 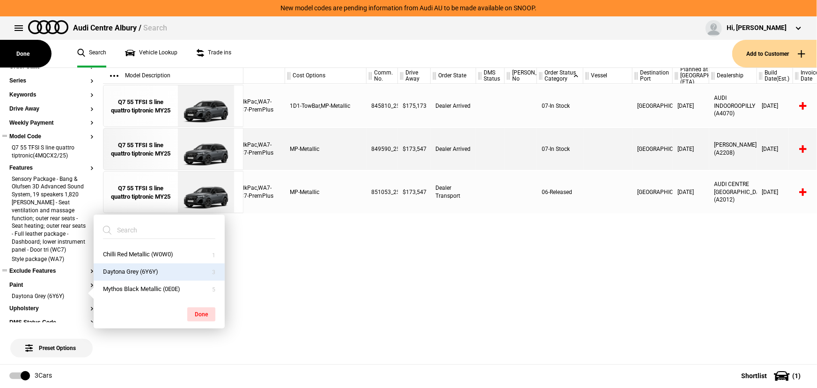 I want to click on div: $175,173, so click(x=415, y=106).